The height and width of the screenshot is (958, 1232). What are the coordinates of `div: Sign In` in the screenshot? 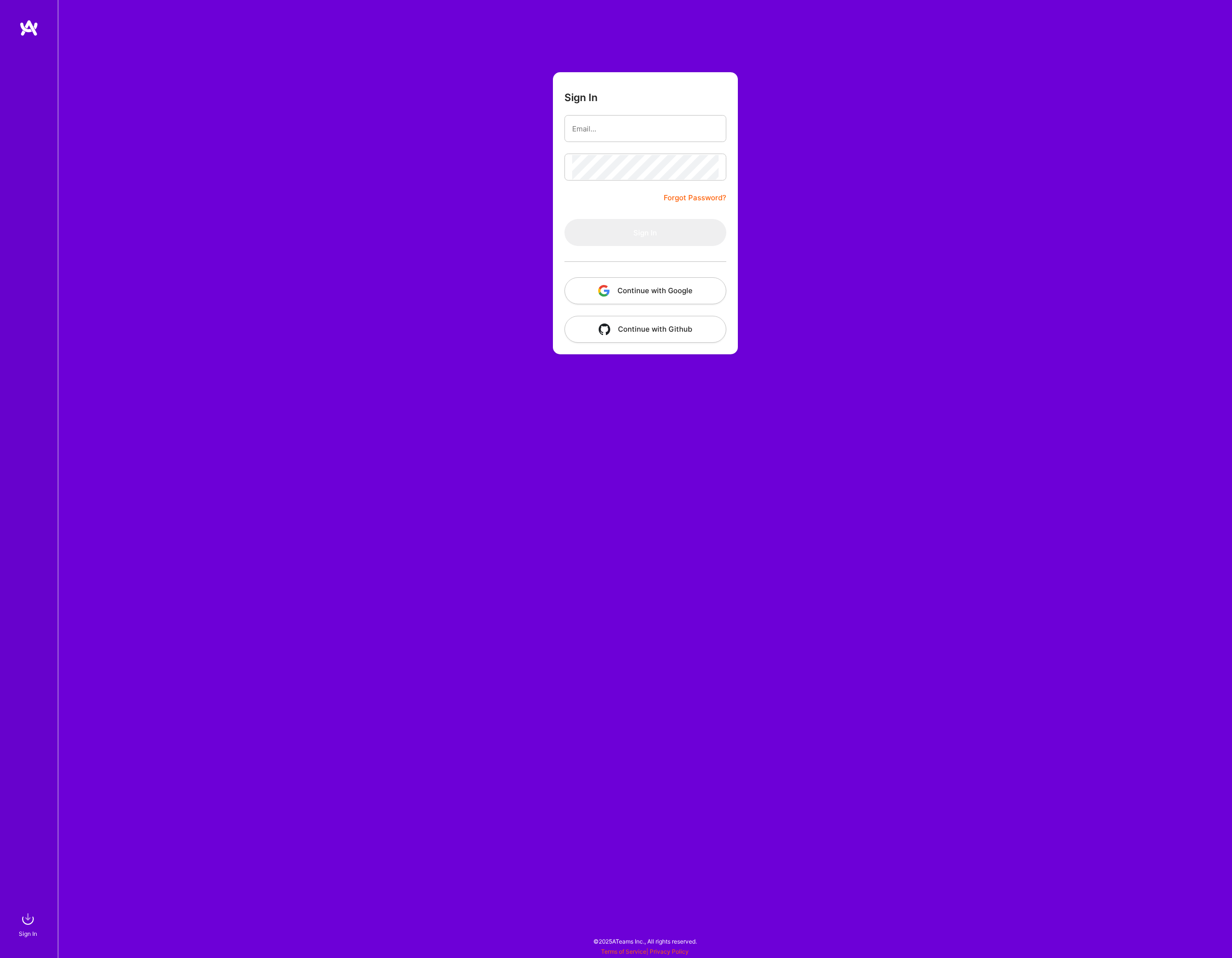 It's located at (28, 933).